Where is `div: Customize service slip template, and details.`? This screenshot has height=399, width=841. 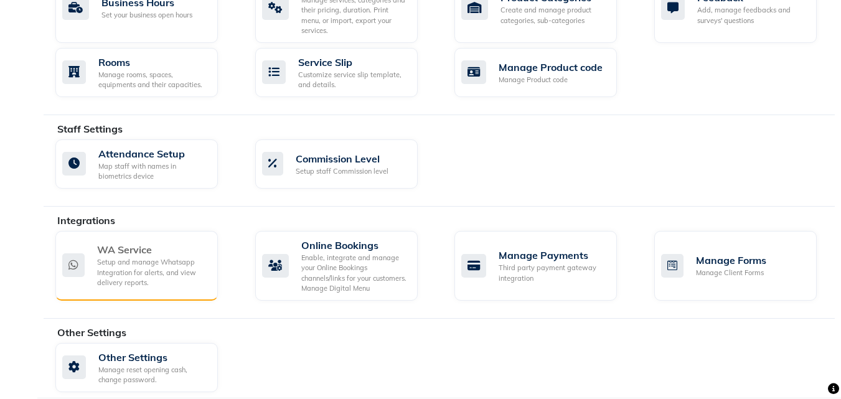
div: Customize service slip template, and details. is located at coordinates (353, 80).